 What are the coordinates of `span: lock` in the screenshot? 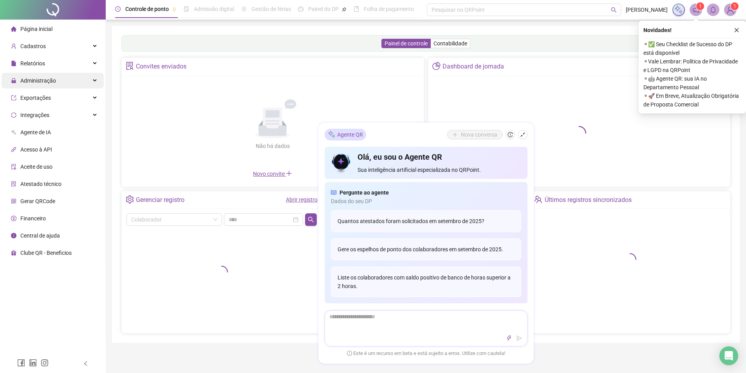 It's located at (14, 81).